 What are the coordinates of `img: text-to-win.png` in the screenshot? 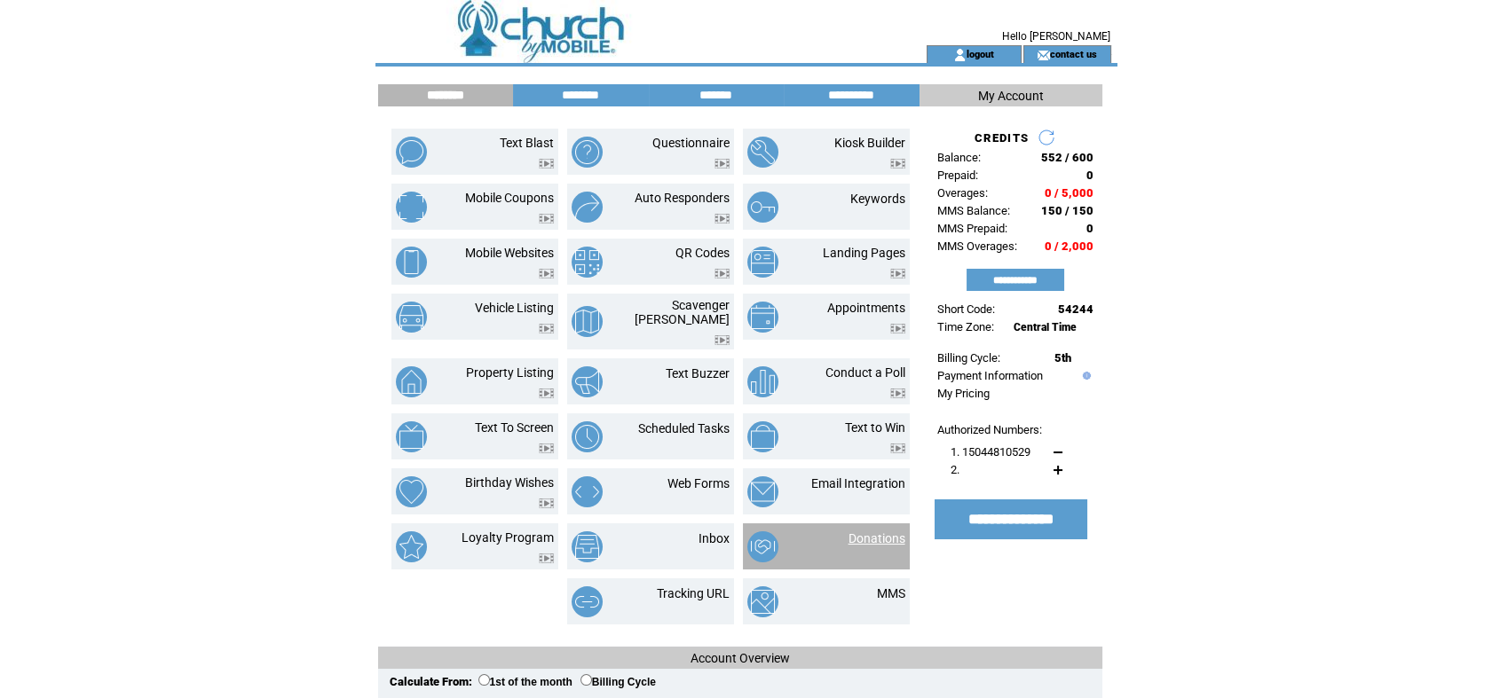 It's located at (762, 437).